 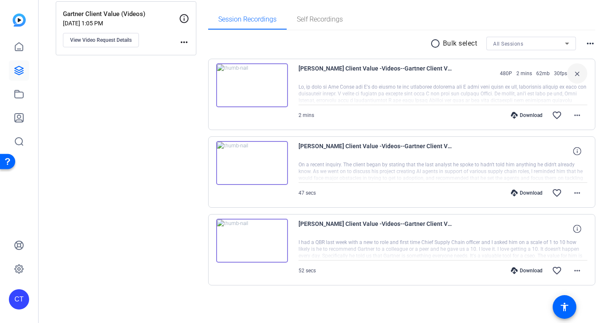 I want to click on span: Self Recordings, so click(x=319, y=19).